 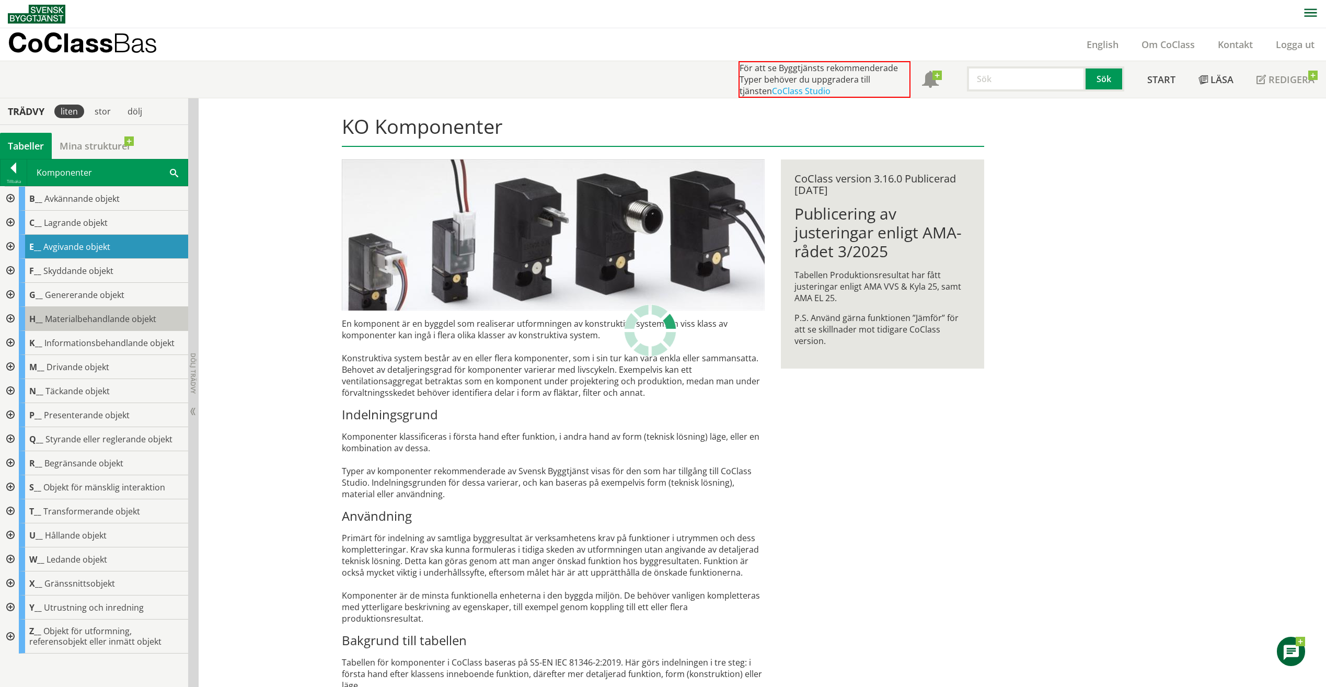 I want to click on span: Bas, so click(x=135, y=42).